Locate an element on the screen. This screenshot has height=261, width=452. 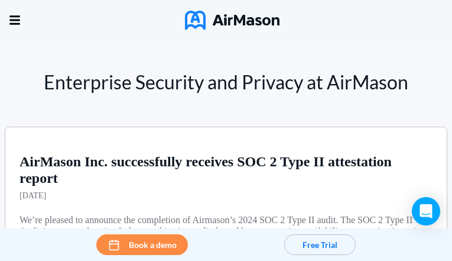
h3: We’re pleased to announce the completion of Airmason’s 2024 SOC 2 Type II audit. The SOC 2 Type I... is located at coordinates (226, 230).